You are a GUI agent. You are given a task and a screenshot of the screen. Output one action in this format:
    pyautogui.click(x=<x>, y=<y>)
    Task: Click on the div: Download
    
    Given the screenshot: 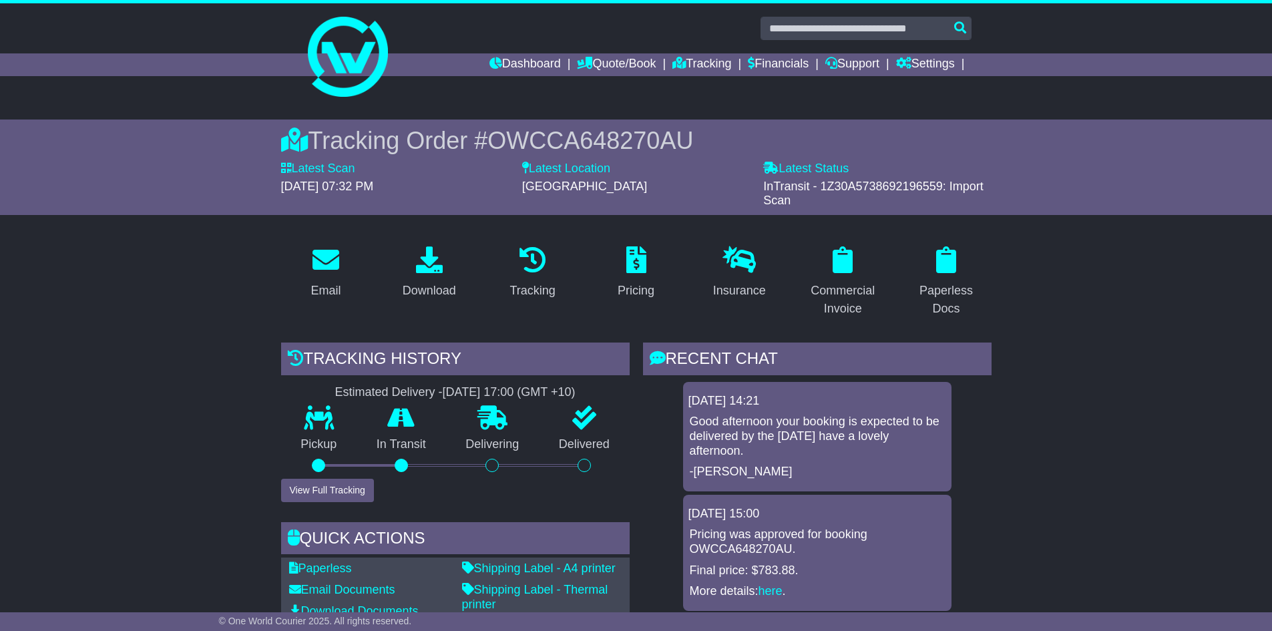 What is the action you would take?
    pyautogui.click(x=429, y=290)
    